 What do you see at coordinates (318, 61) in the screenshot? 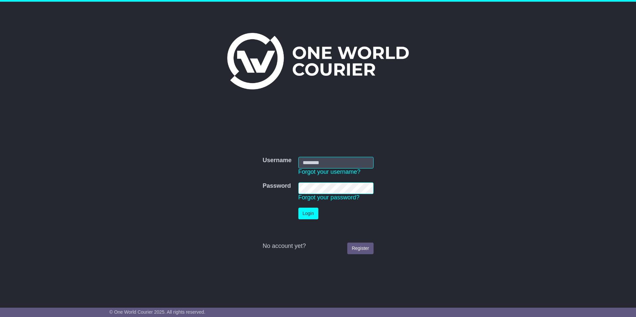
I see `img: One World` at bounding box center [318, 61].